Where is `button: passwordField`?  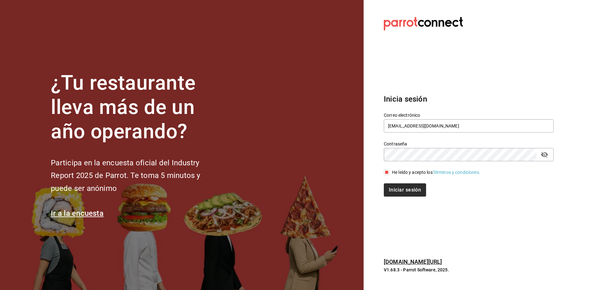 button: passwordField is located at coordinates (544, 155).